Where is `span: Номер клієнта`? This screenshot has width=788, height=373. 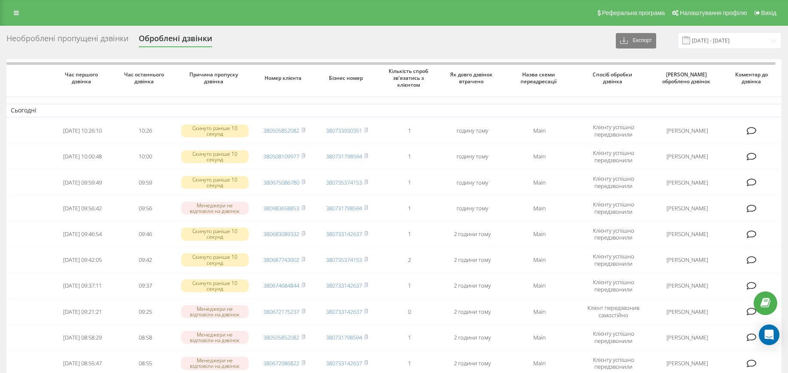
span: Номер клієнта is located at coordinates (284, 78).